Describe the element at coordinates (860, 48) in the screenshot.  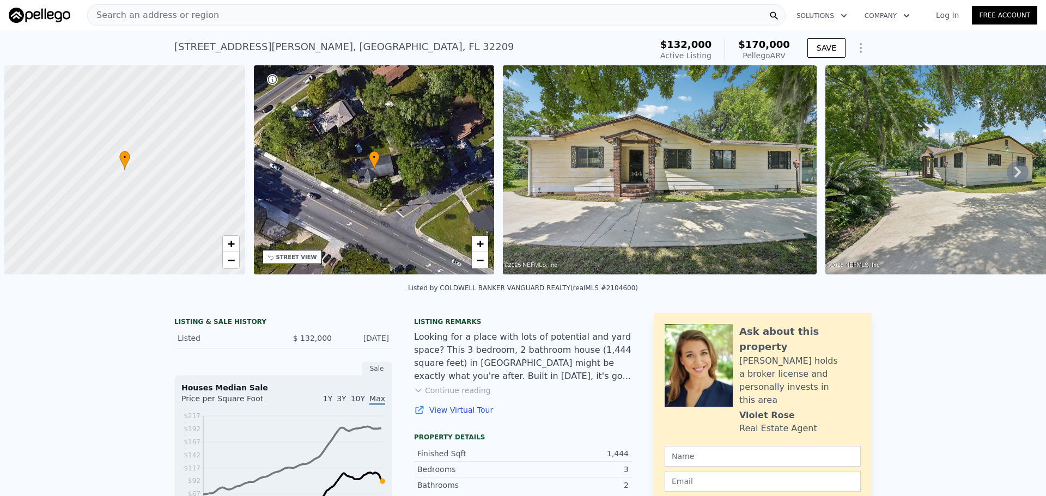
I see `button: Show Options` at that location.